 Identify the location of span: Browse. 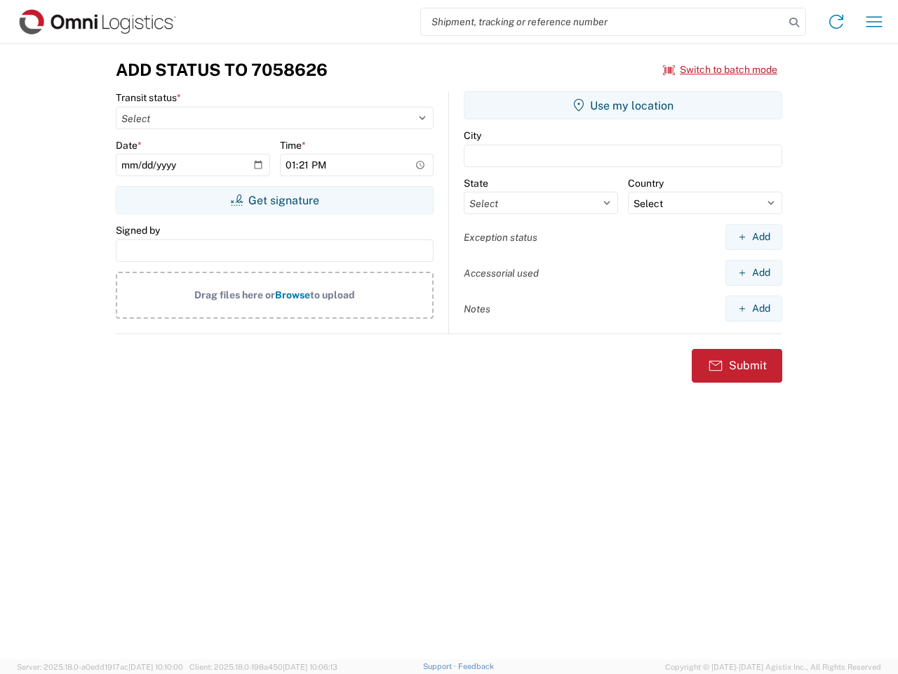
(293, 295).